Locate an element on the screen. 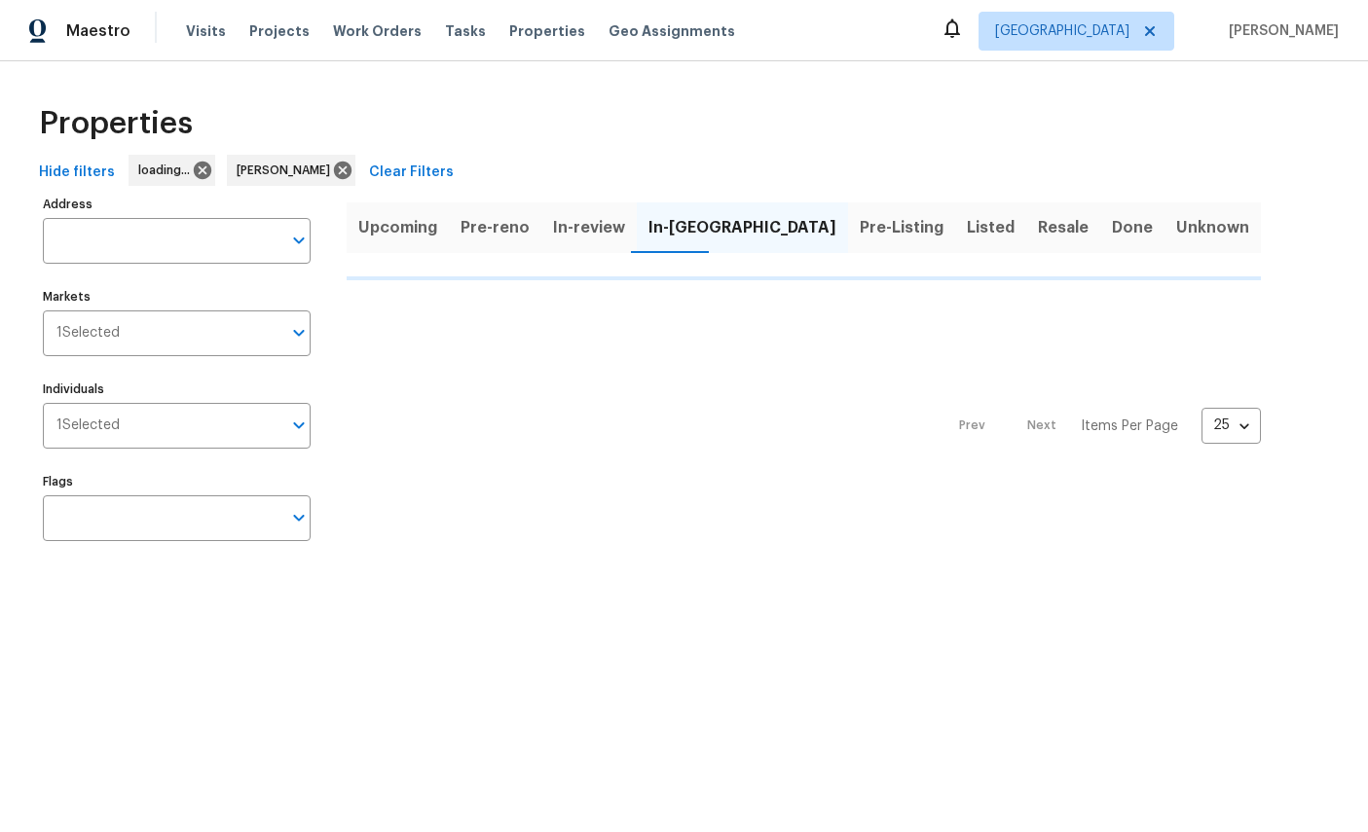 The image size is (1368, 832). span: Resale is located at coordinates (1063, 228).